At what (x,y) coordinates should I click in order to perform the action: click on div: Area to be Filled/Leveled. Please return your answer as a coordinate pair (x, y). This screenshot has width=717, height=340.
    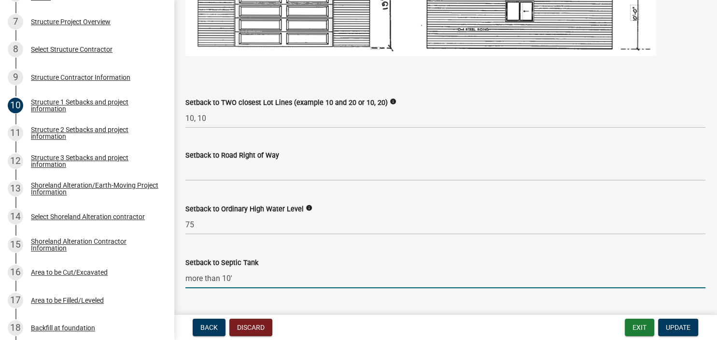
    Looking at the image, I should click on (67, 300).